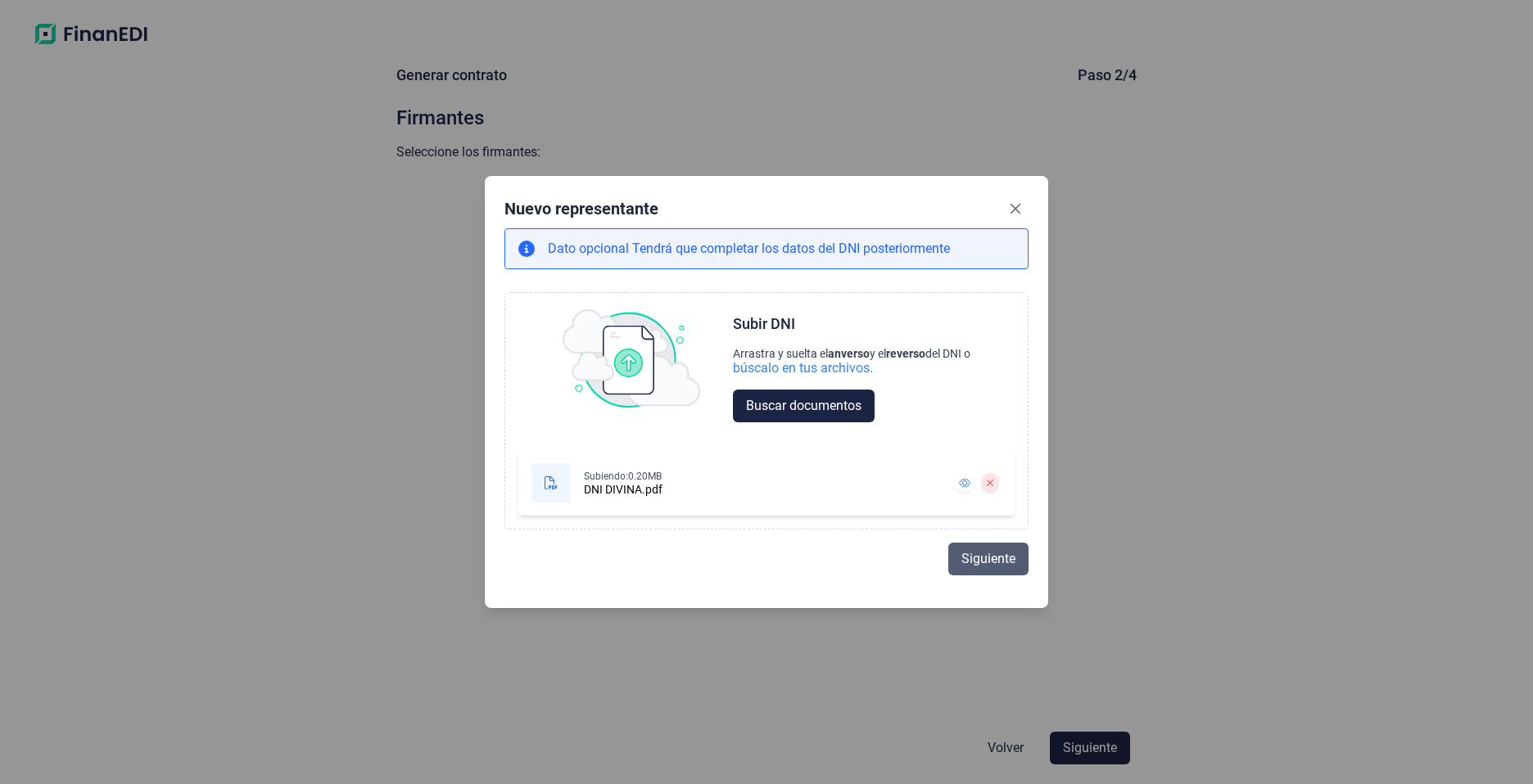 This screenshot has height=784, width=1533. Describe the element at coordinates (803, 406) in the screenshot. I see `span: Buscar documentos` at that location.